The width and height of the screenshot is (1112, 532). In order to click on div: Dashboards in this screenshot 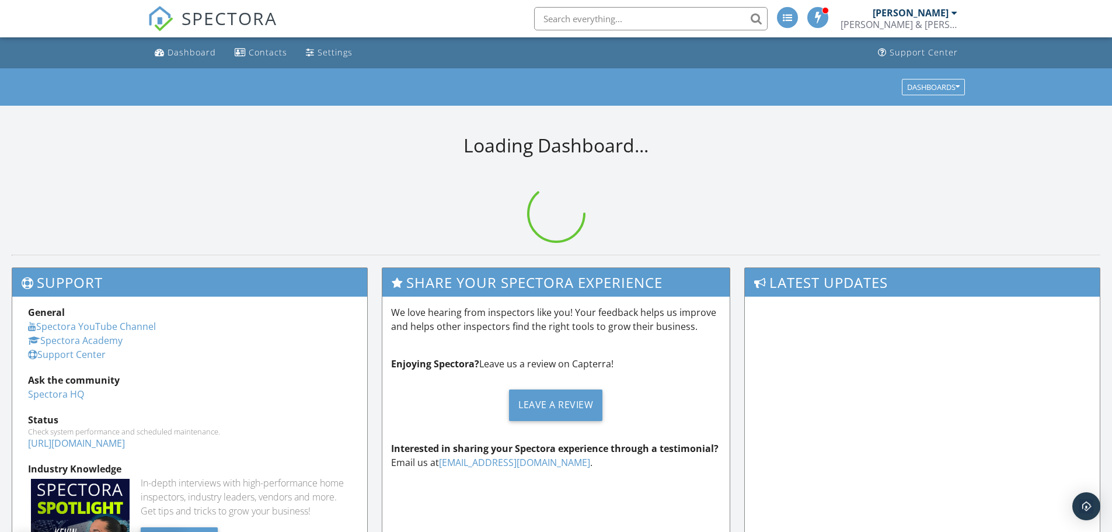, I will do `click(933, 87)`.